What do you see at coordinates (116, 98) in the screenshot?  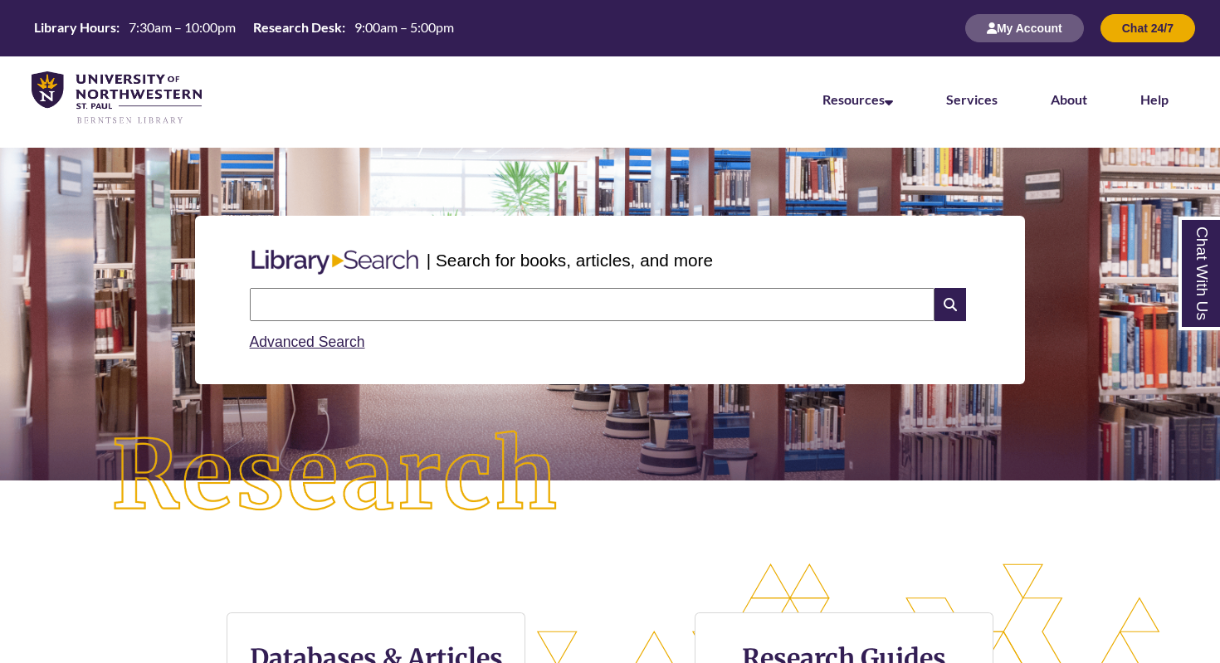 I see `img: UNWSP Library Logo` at bounding box center [116, 98].